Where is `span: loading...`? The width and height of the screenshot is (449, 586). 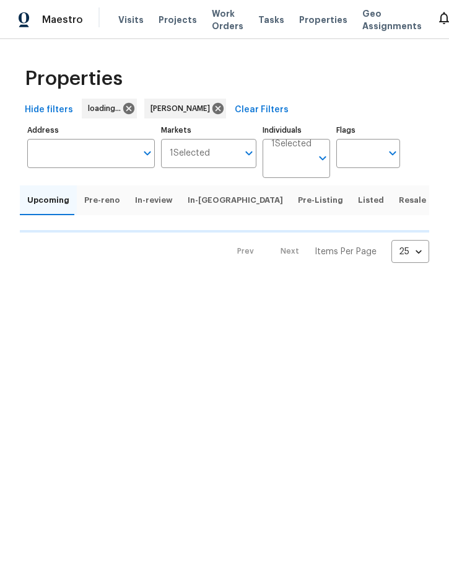 span: loading... is located at coordinates (107, 108).